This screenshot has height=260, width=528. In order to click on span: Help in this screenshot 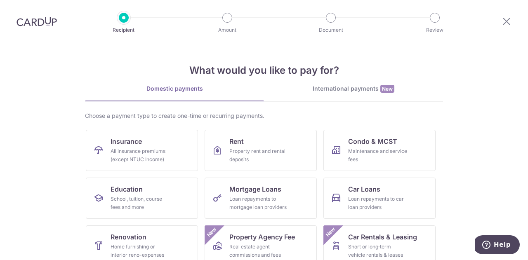, I will do `click(27, 9)`.